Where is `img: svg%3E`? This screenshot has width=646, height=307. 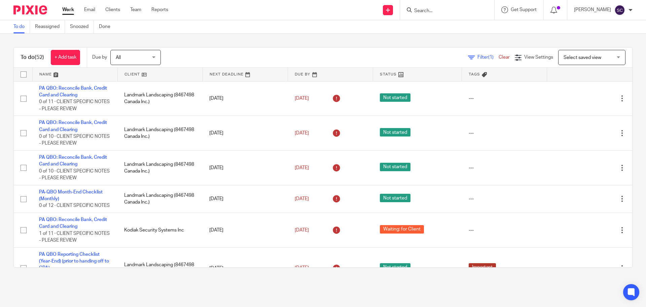
img: svg%3E is located at coordinates (620, 10).